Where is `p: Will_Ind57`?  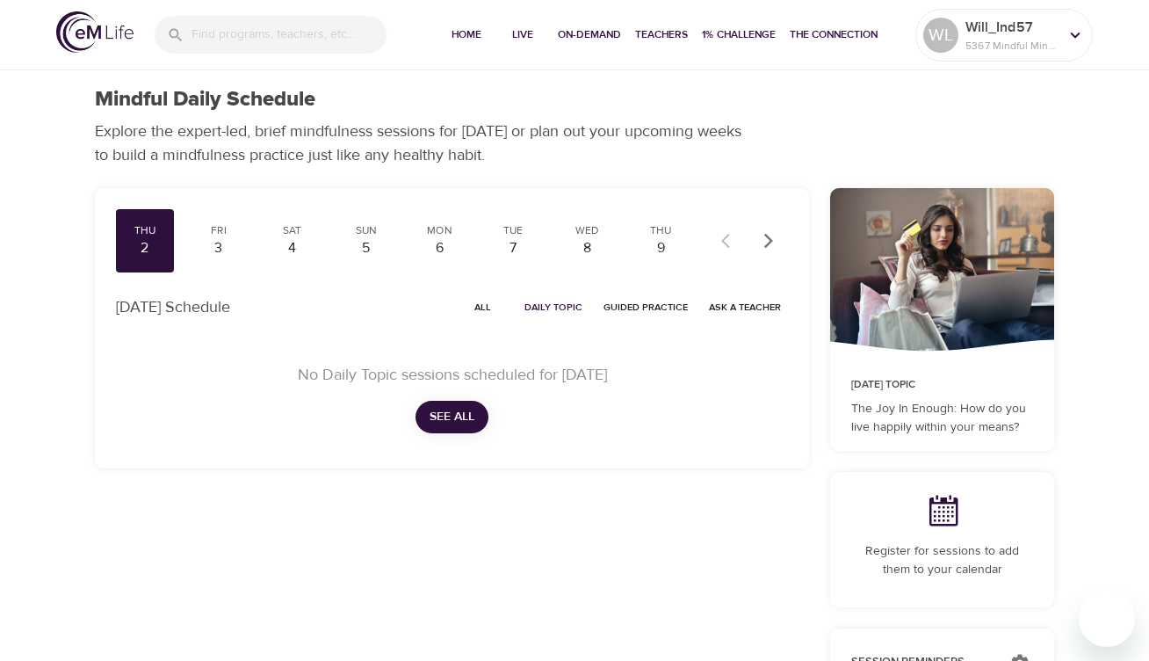 p: Will_Ind57 is located at coordinates (1012, 27).